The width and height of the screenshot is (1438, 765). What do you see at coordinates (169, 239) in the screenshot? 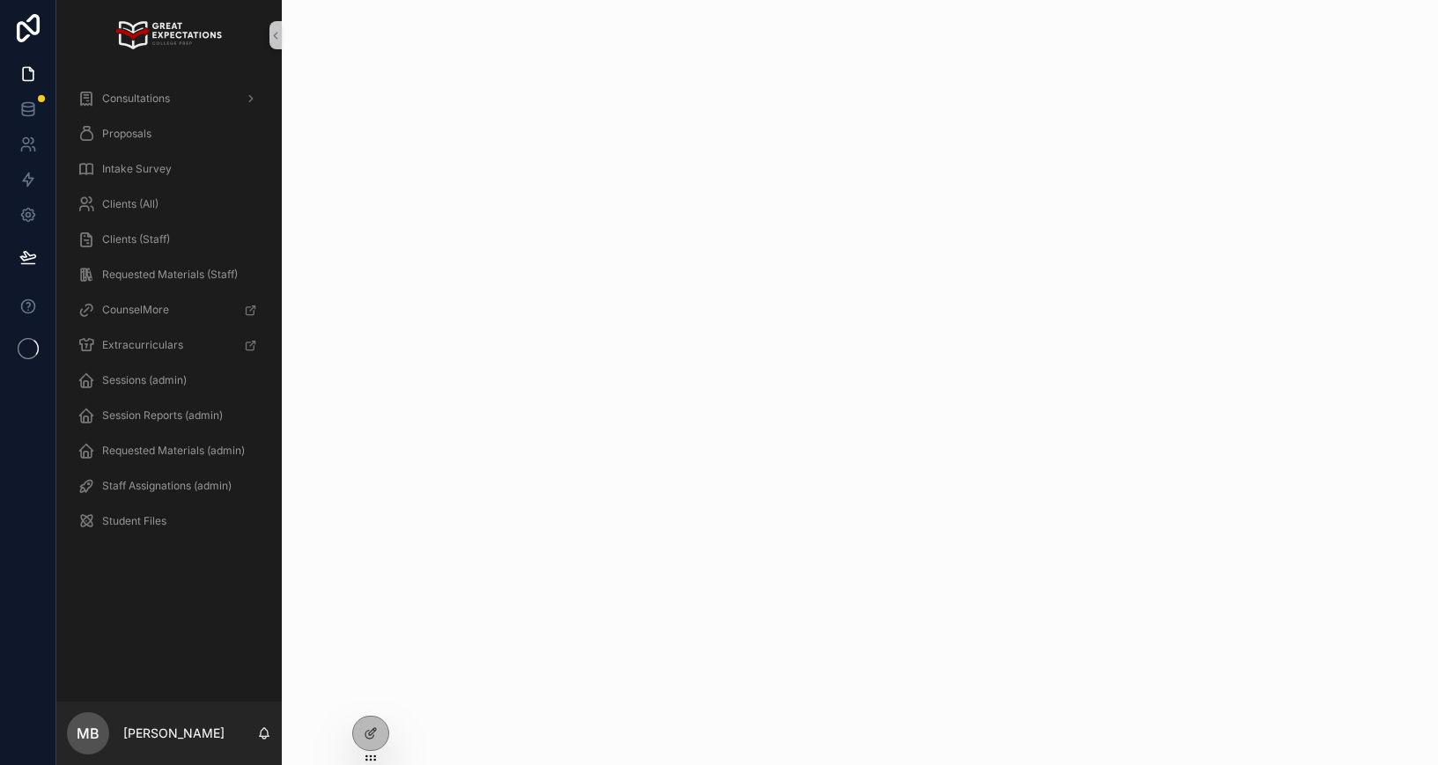
I see `a: Clients (Staff)` at bounding box center [169, 239].